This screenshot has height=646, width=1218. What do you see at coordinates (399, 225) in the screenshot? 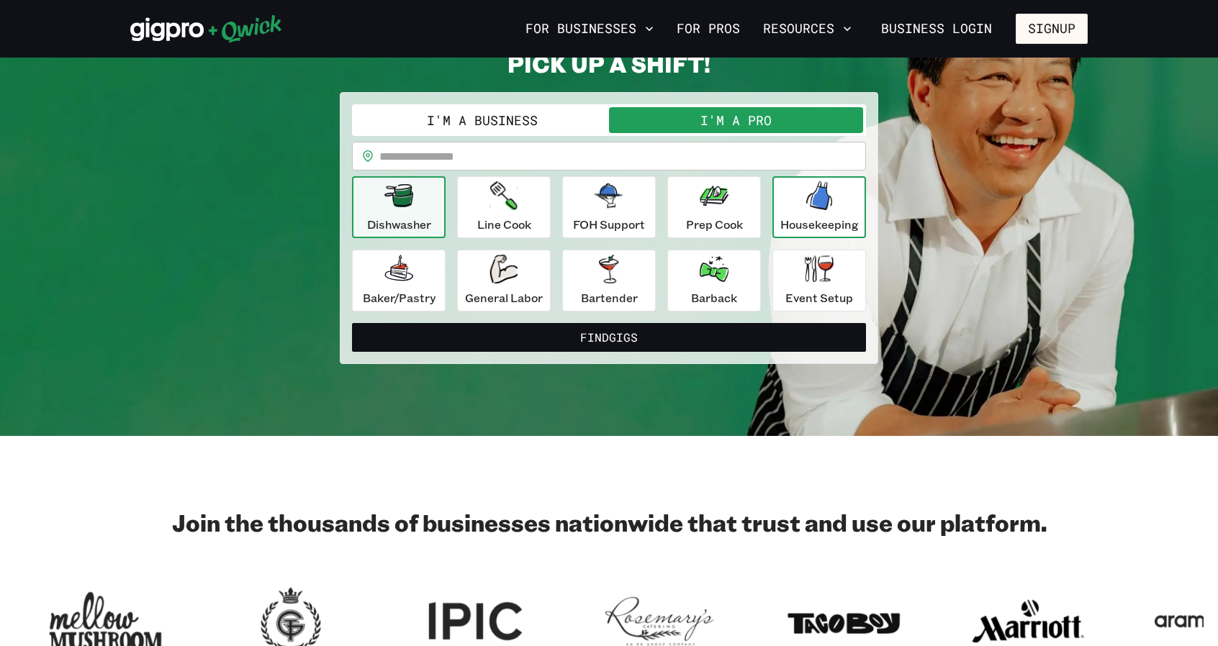
I see `p: Dishwasher` at bounding box center [399, 225].